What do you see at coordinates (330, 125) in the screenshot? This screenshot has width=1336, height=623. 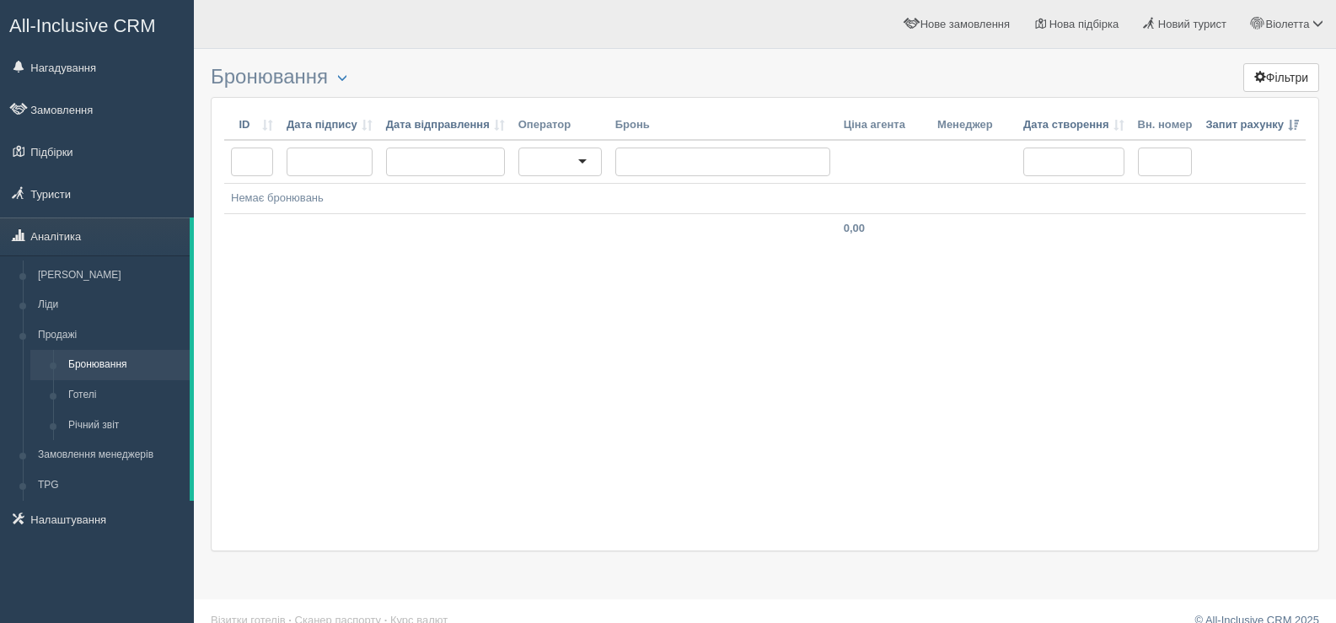 I see `a: Дата підпису` at bounding box center [330, 125].